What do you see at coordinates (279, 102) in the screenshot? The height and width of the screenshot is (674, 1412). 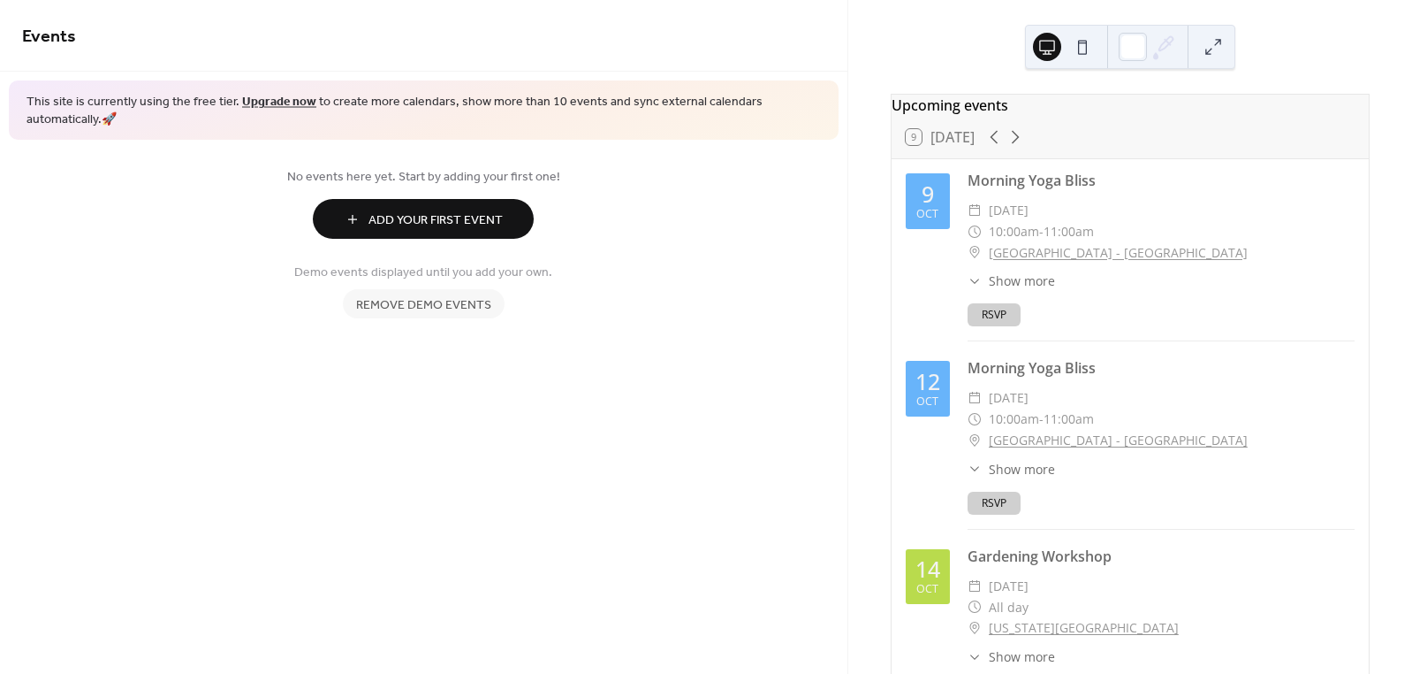 I see `a: Upgrade now` at bounding box center [279, 102].